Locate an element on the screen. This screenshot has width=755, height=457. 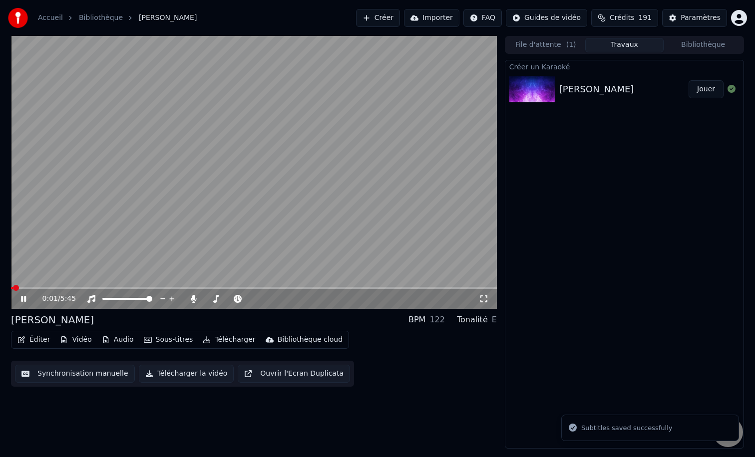
span: ( 1 ) is located at coordinates (571, 45).